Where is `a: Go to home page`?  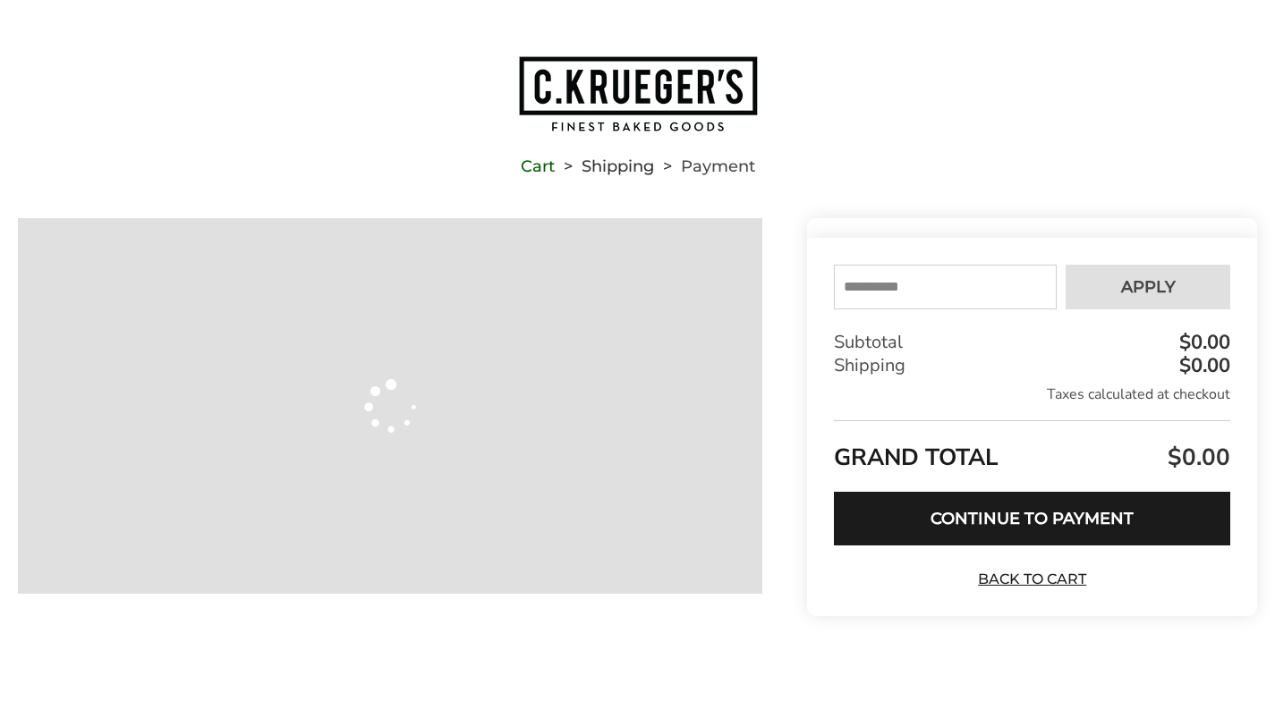 a: Go to home page is located at coordinates (637, 94).